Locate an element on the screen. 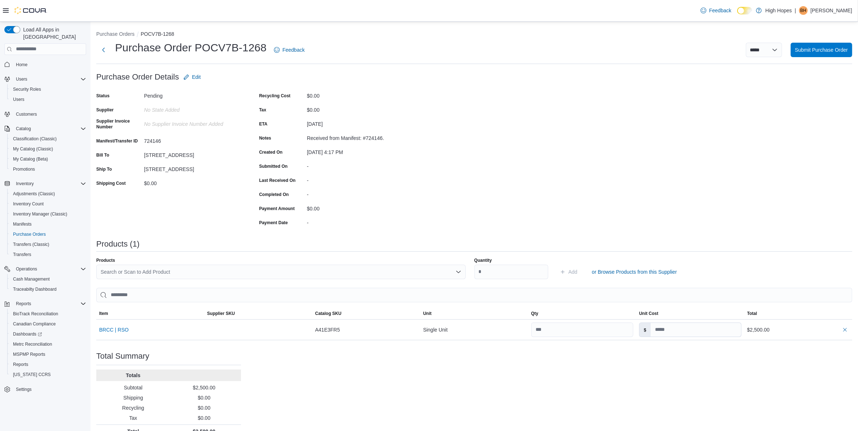  span: Catalog SKU is located at coordinates (328, 314).